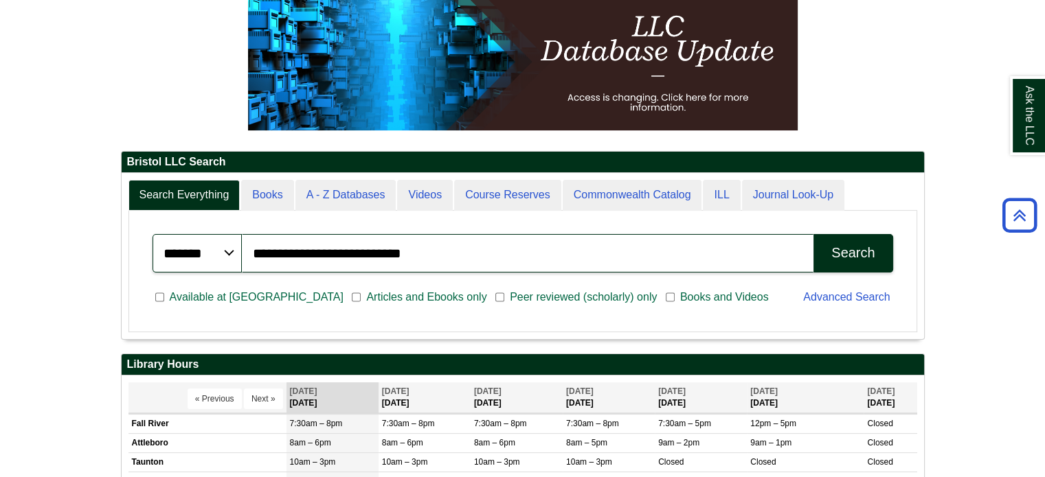  I want to click on a: Videos, so click(424, 195).